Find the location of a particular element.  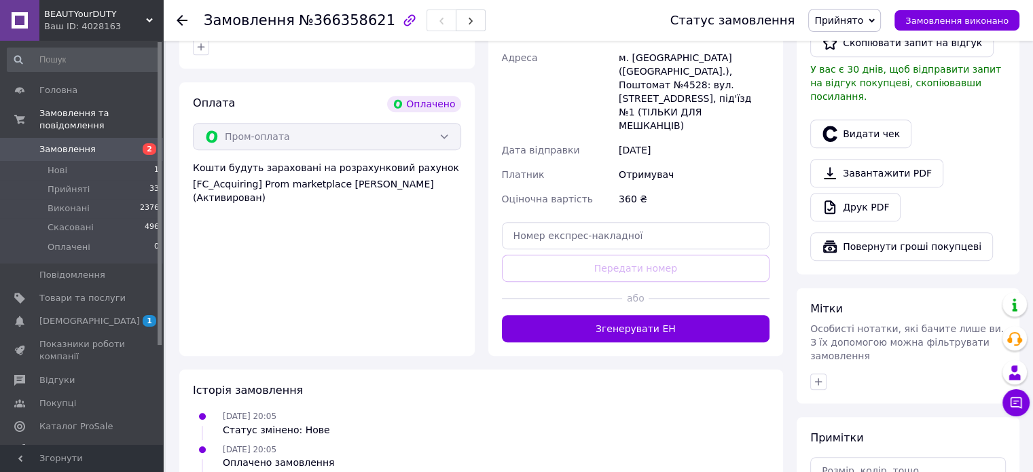

span: Покупці is located at coordinates (58, 403).